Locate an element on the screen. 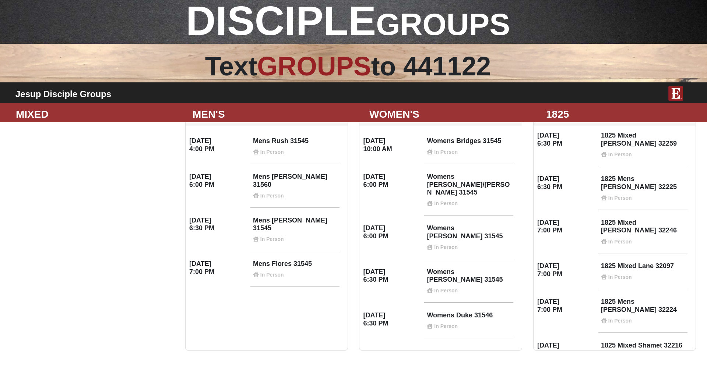 The height and width of the screenshot is (381, 707). div: MEN'S is located at coordinates (275, 115).